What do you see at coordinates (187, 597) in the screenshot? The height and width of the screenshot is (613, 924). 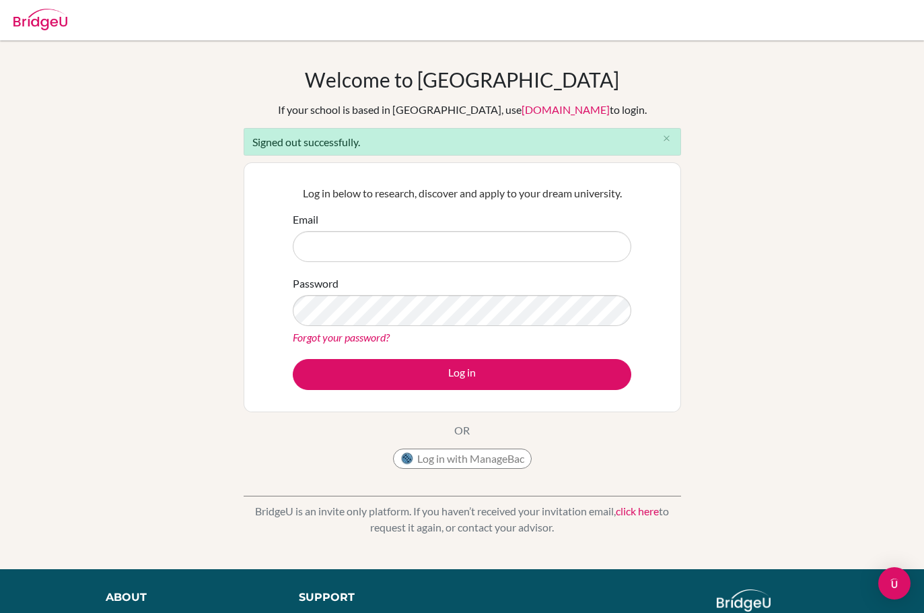 I see `div: About` at bounding box center [187, 597].